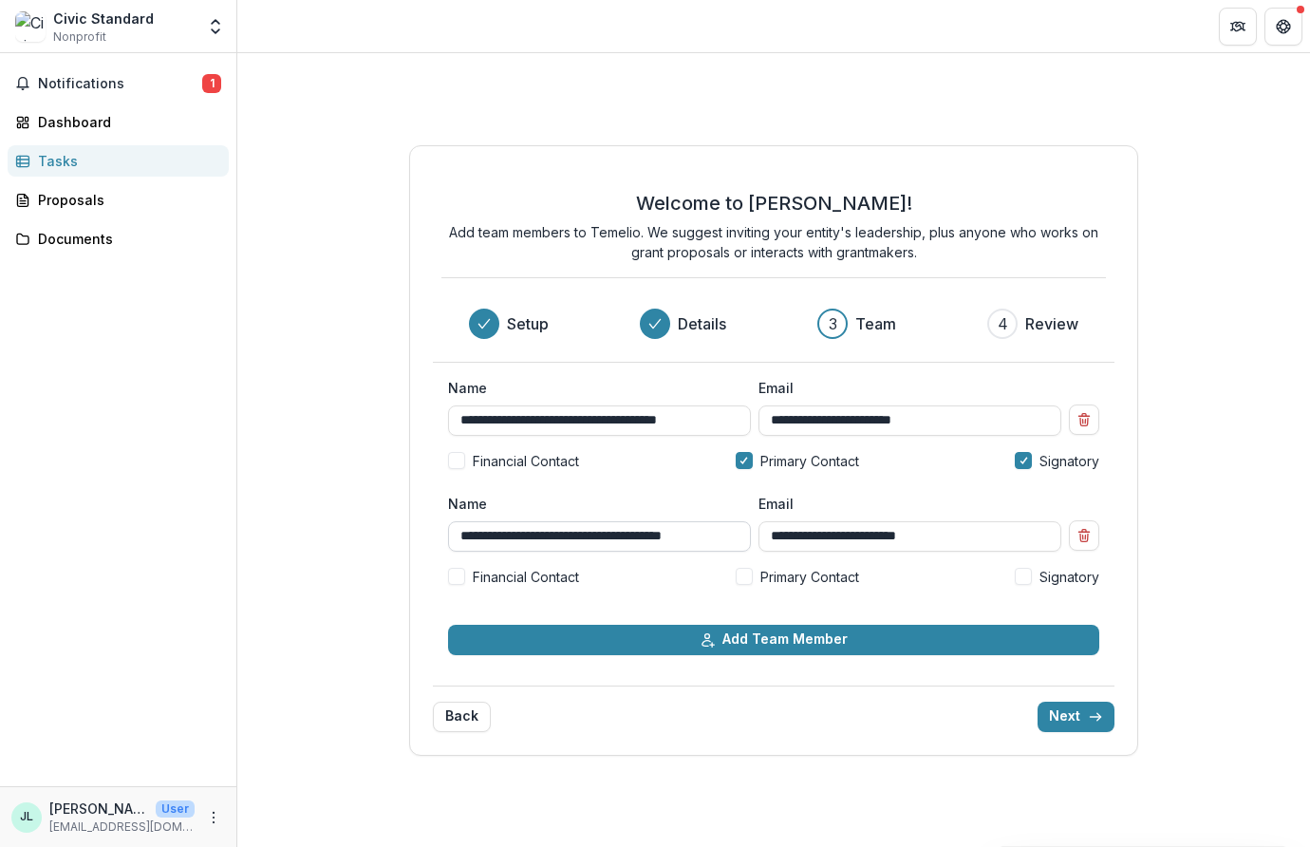 This screenshot has width=1310, height=847. Describe the element at coordinates (528, 324) in the screenshot. I see `h3: Setup` at that location.